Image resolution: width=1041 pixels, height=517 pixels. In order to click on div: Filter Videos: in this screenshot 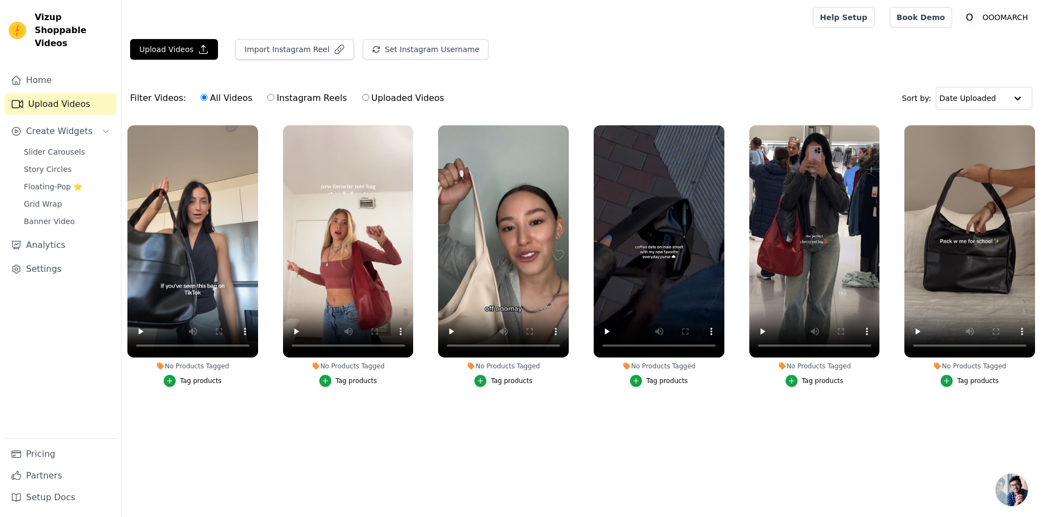, I will do `click(290, 98)`.